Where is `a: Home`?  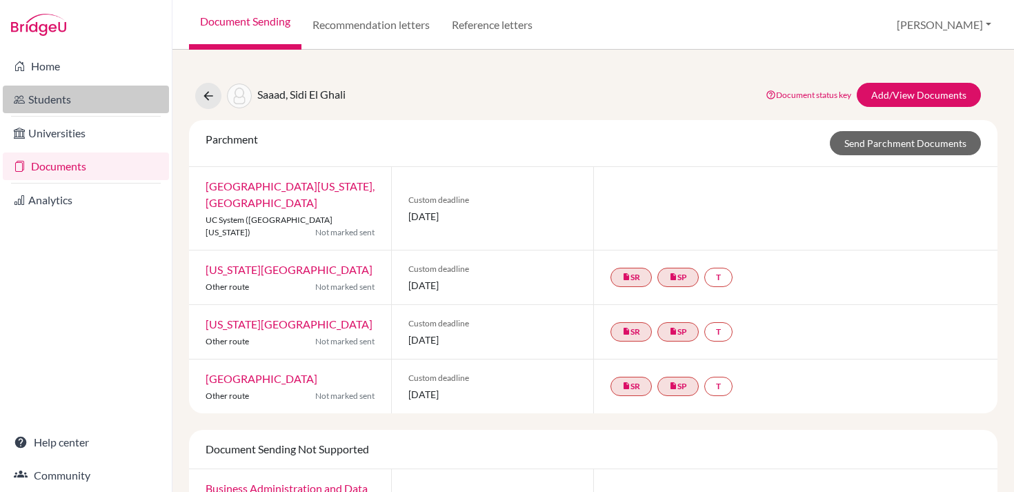 a: Home is located at coordinates (86, 66).